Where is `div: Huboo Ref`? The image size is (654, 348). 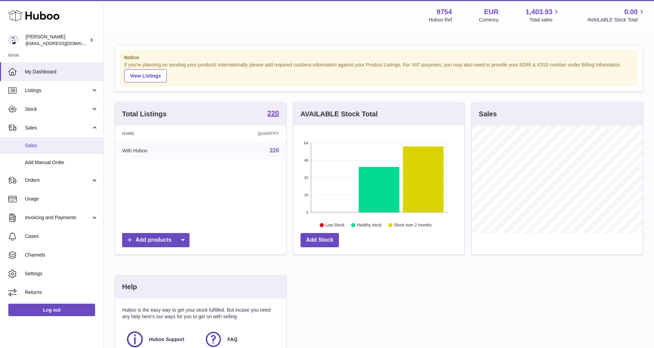 div: Huboo Ref is located at coordinates (440, 20).